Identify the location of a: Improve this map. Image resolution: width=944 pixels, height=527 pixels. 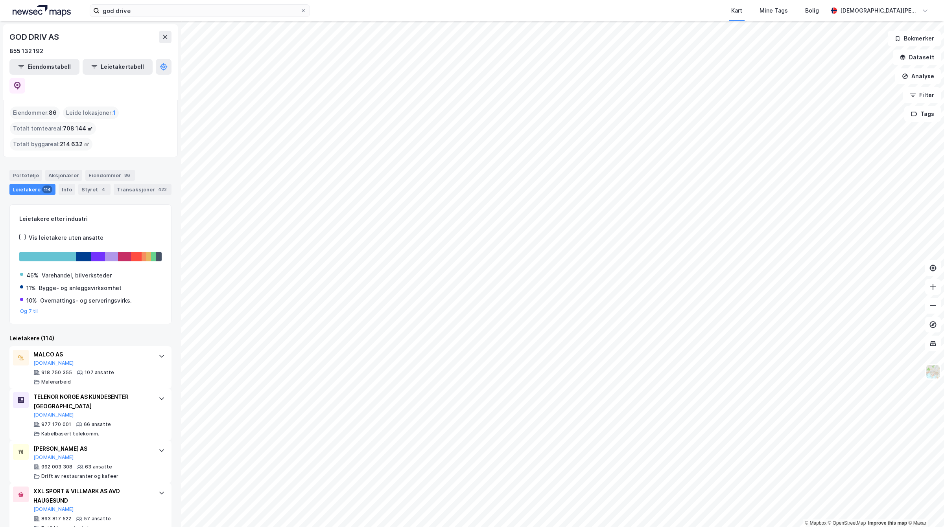
(887, 523).